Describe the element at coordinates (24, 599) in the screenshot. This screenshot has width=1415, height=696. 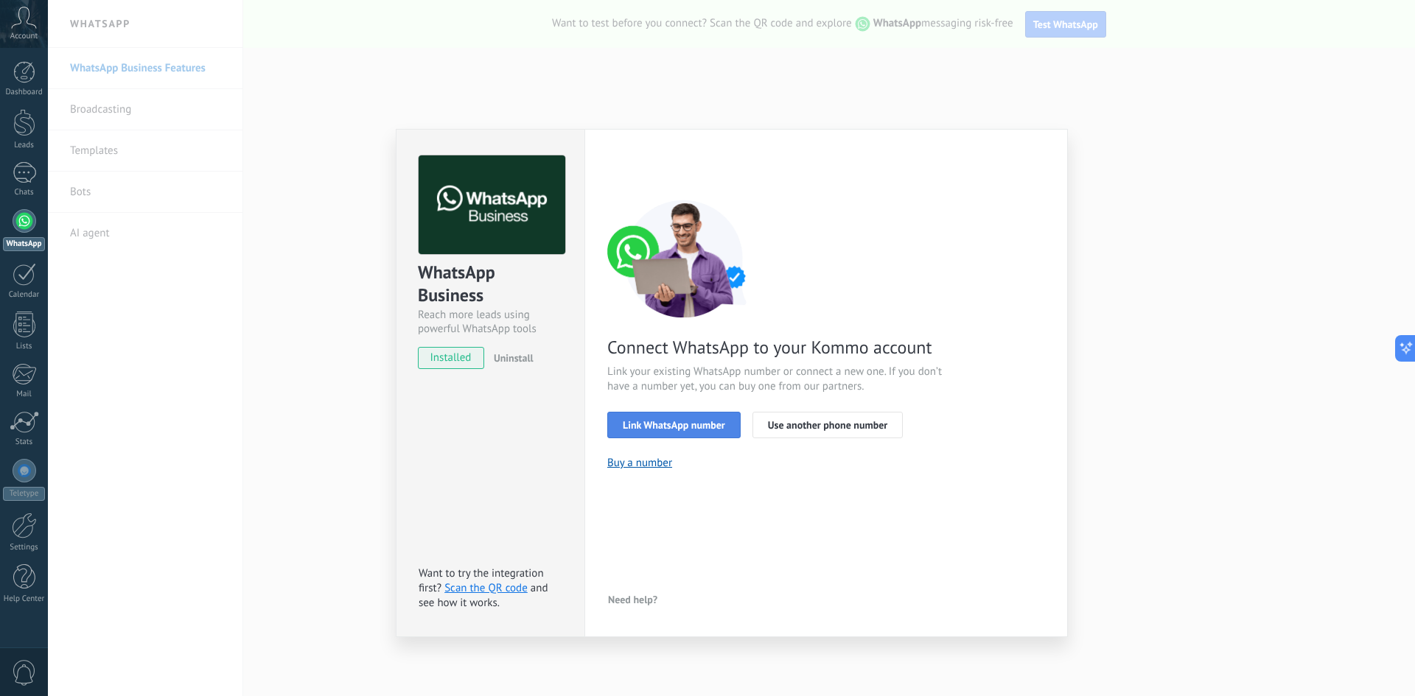
I see `div: Help Center` at that location.